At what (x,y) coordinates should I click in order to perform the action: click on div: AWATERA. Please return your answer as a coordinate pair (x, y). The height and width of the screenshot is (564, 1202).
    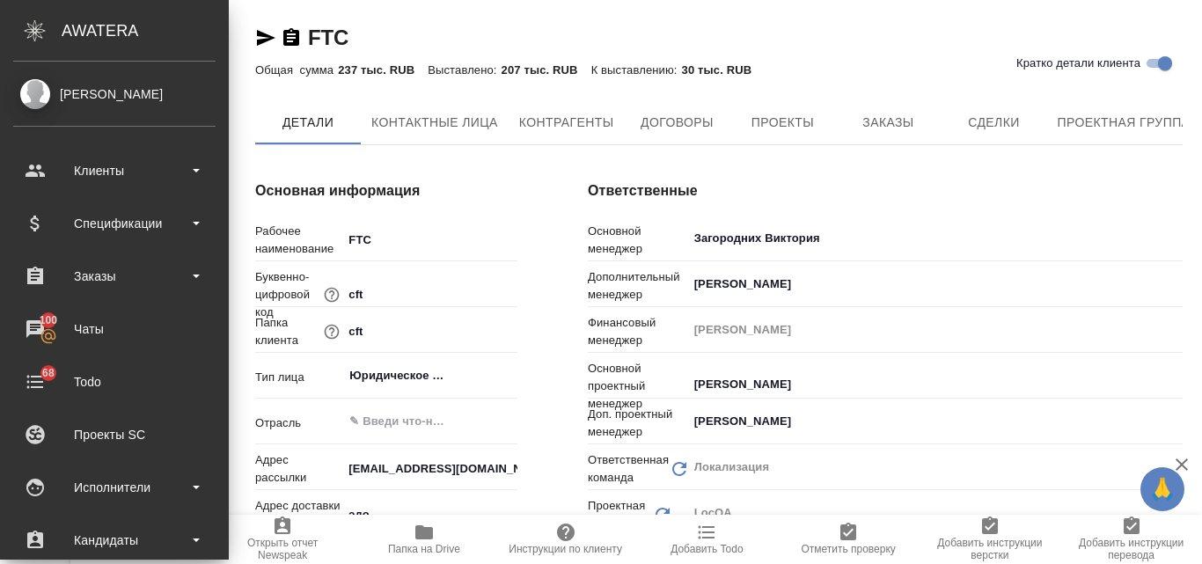
    Looking at the image, I should click on (145, 31).